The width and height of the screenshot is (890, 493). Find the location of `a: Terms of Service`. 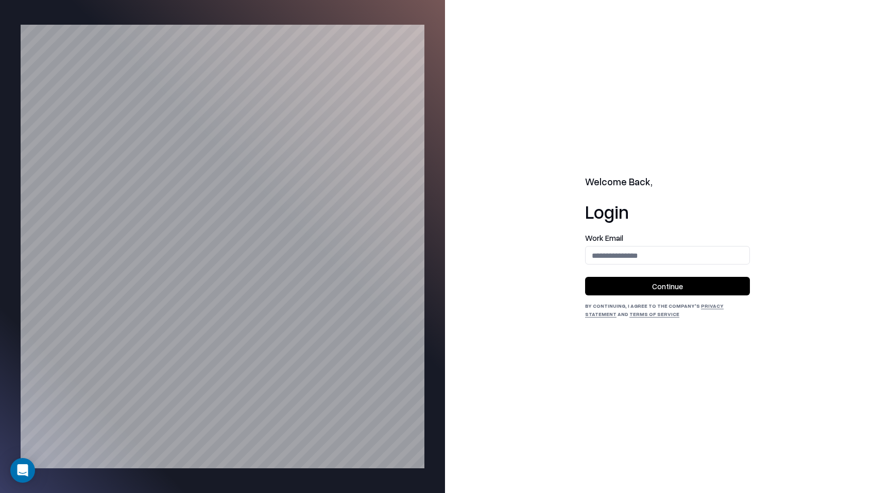

a: Terms of Service is located at coordinates (654, 314).